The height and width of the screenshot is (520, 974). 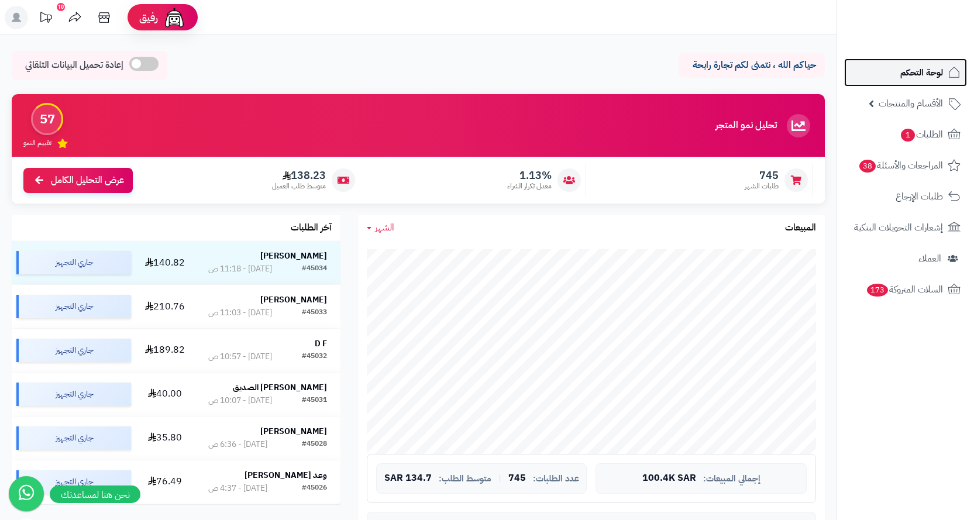 I want to click on td: 210.76, so click(x=165, y=306).